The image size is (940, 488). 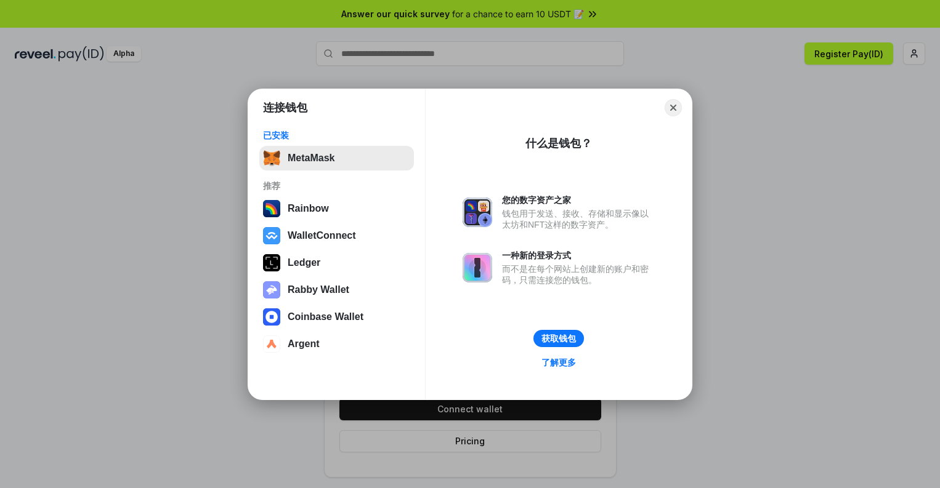 What do you see at coordinates (308, 209) in the screenshot?
I see `div: Rainbow` at bounding box center [308, 209].